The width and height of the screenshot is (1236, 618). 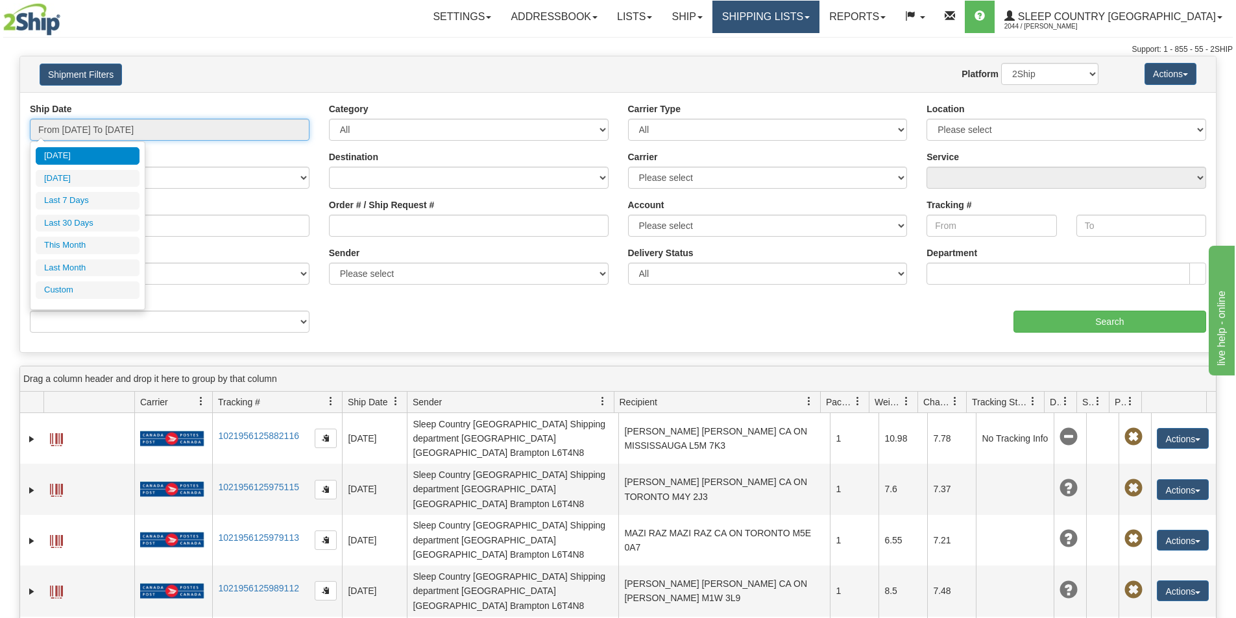 I want to click on td: No Tracking Info, so click(x=1014, y=438).